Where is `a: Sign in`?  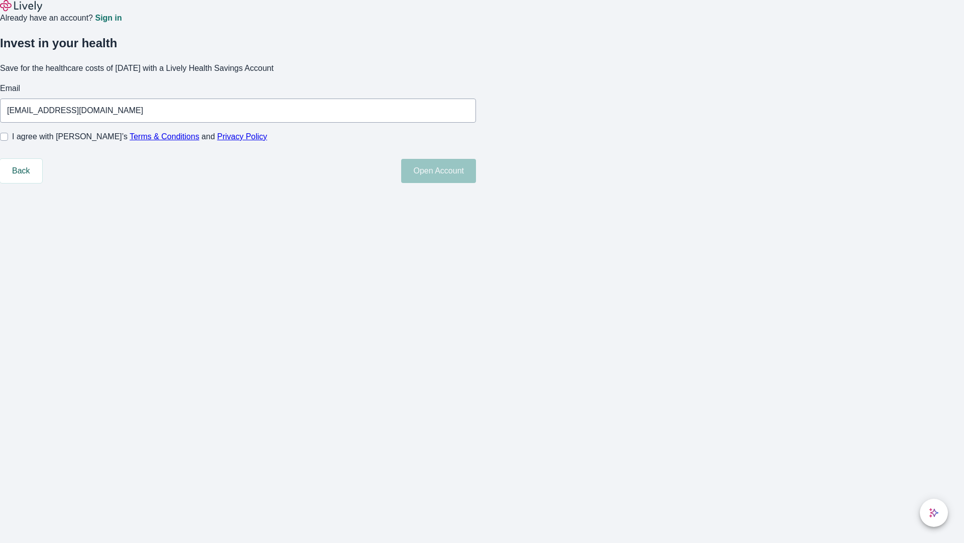
a: Sign in is located at coordinates (108, 18).